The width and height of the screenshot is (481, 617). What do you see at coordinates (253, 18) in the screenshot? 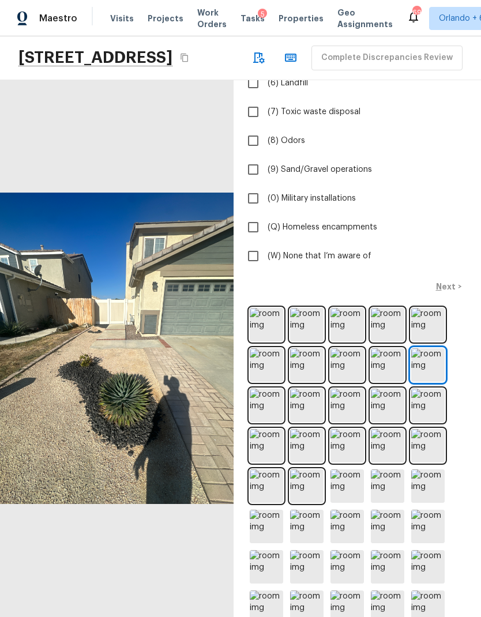
I see `span: Tasks` at bounding box center [253, 18].